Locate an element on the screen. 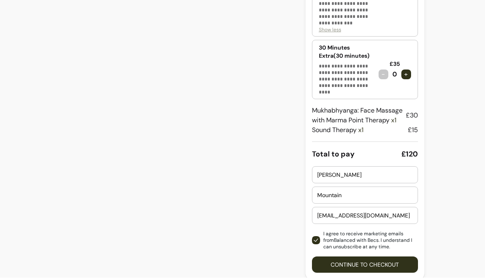 Image resolution: width=485 pixels, height=278 pixels. span: Show less is located at coordinates (330, 30).